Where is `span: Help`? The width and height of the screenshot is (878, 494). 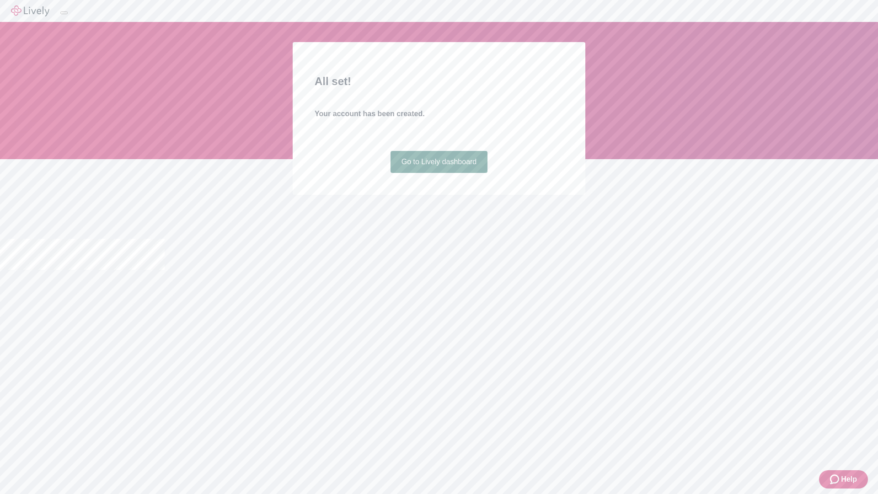 span: Help is located at coordinates (849, 479).